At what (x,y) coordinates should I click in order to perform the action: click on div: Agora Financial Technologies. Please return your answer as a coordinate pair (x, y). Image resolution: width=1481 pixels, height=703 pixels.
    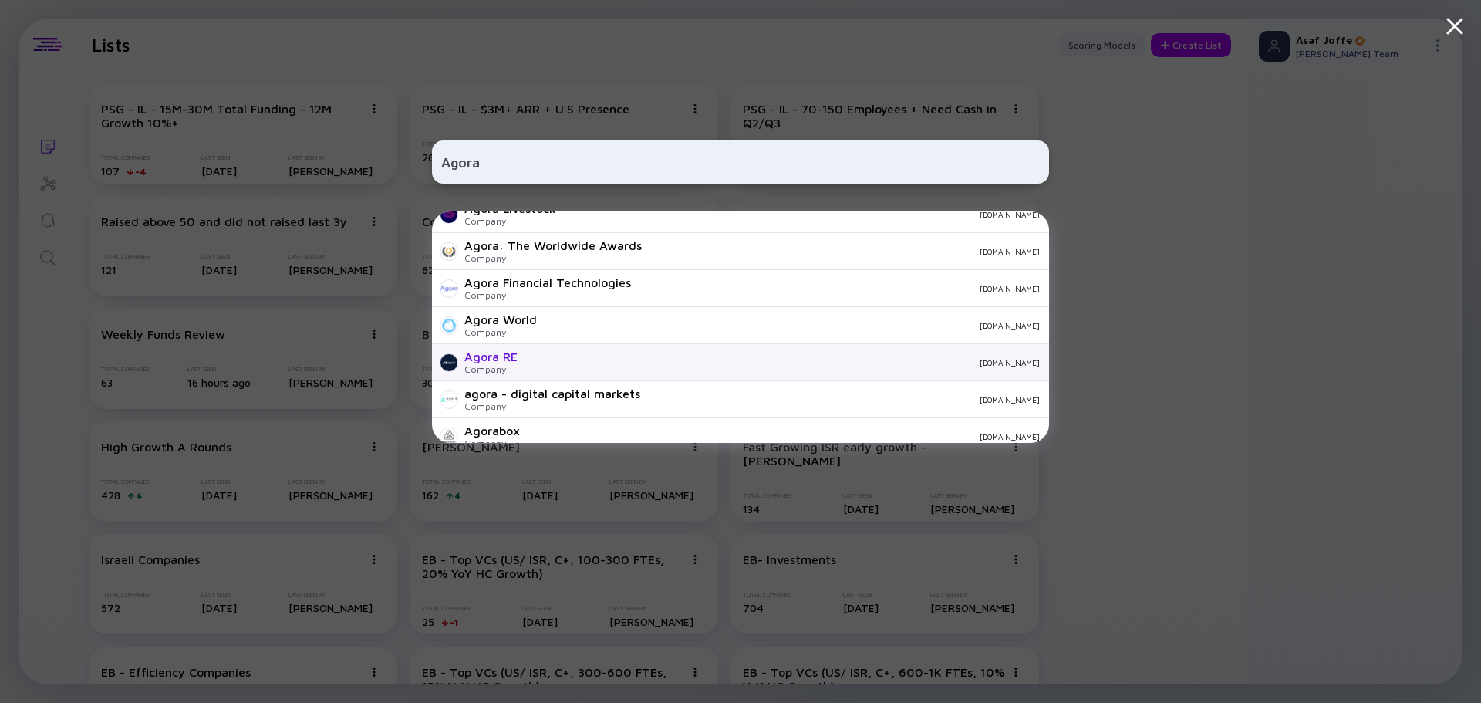
    Looking at the image, I should click on (548, 282).